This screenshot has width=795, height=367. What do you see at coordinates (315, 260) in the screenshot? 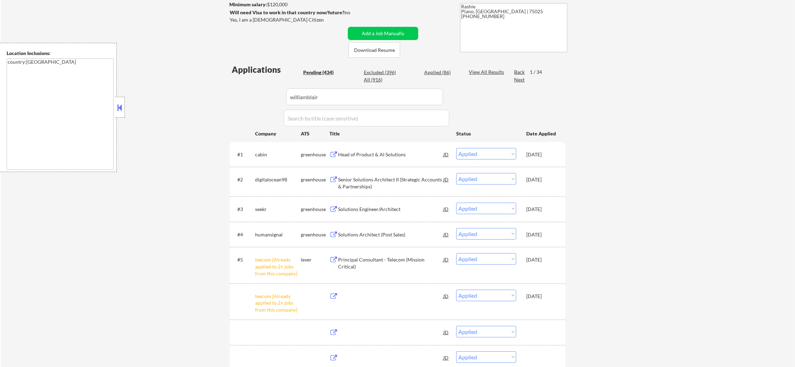
I see `div: lever` at bounding box center [315, 260].